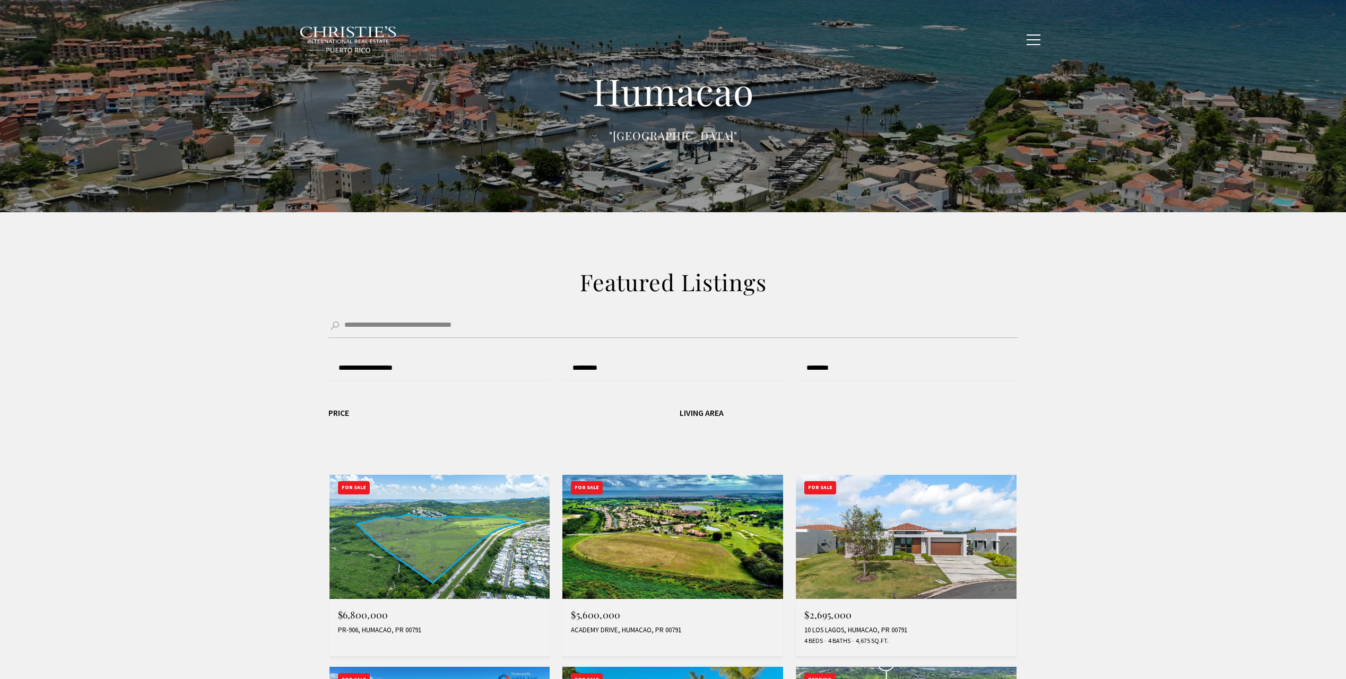 Image resolution: width=1346 pixels, height=679 pixels. Describe the element at coordinates (440, 630) in the screenshot. I see `div: PR-906, HUMACAO, PR 00791` at that location.